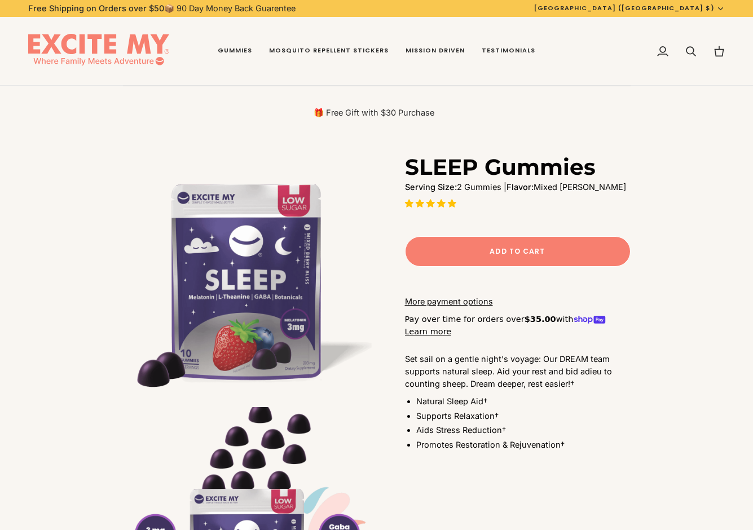  What do you see at coordinates (435, 51) in the screenshot?
I see `div: Mission Driven` at bounding box center [435, 51].